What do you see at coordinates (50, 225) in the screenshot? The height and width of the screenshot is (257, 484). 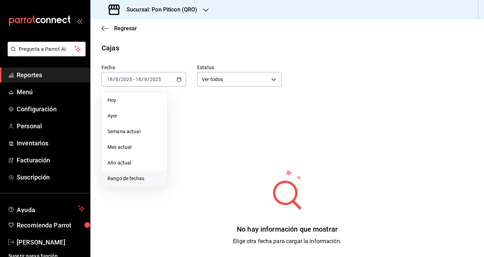 I see `span: Recomienda Parrot` at bounding box center [50, 225].